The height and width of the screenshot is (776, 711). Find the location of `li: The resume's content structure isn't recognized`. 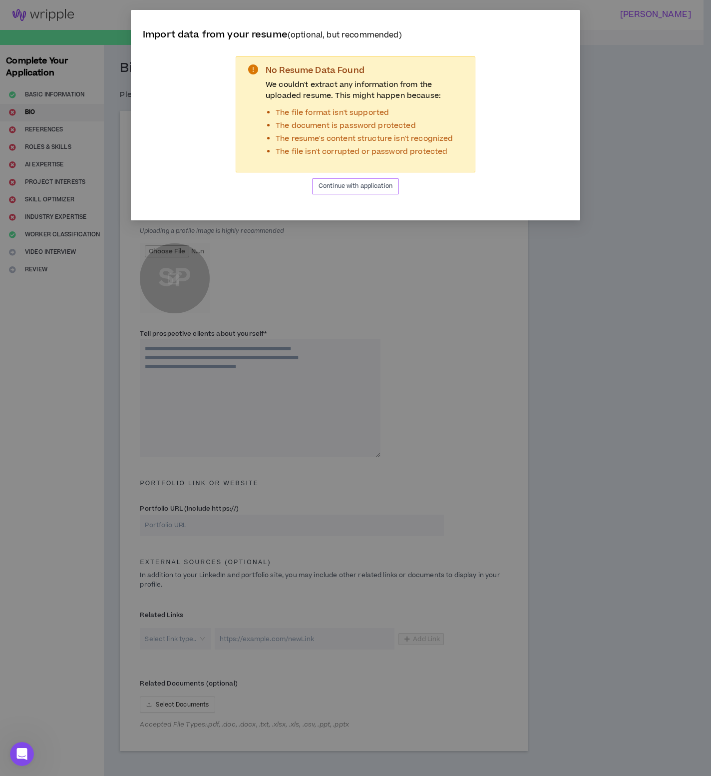

li: The resume's content structure isn't recognized is located at coordinates (372, 139).